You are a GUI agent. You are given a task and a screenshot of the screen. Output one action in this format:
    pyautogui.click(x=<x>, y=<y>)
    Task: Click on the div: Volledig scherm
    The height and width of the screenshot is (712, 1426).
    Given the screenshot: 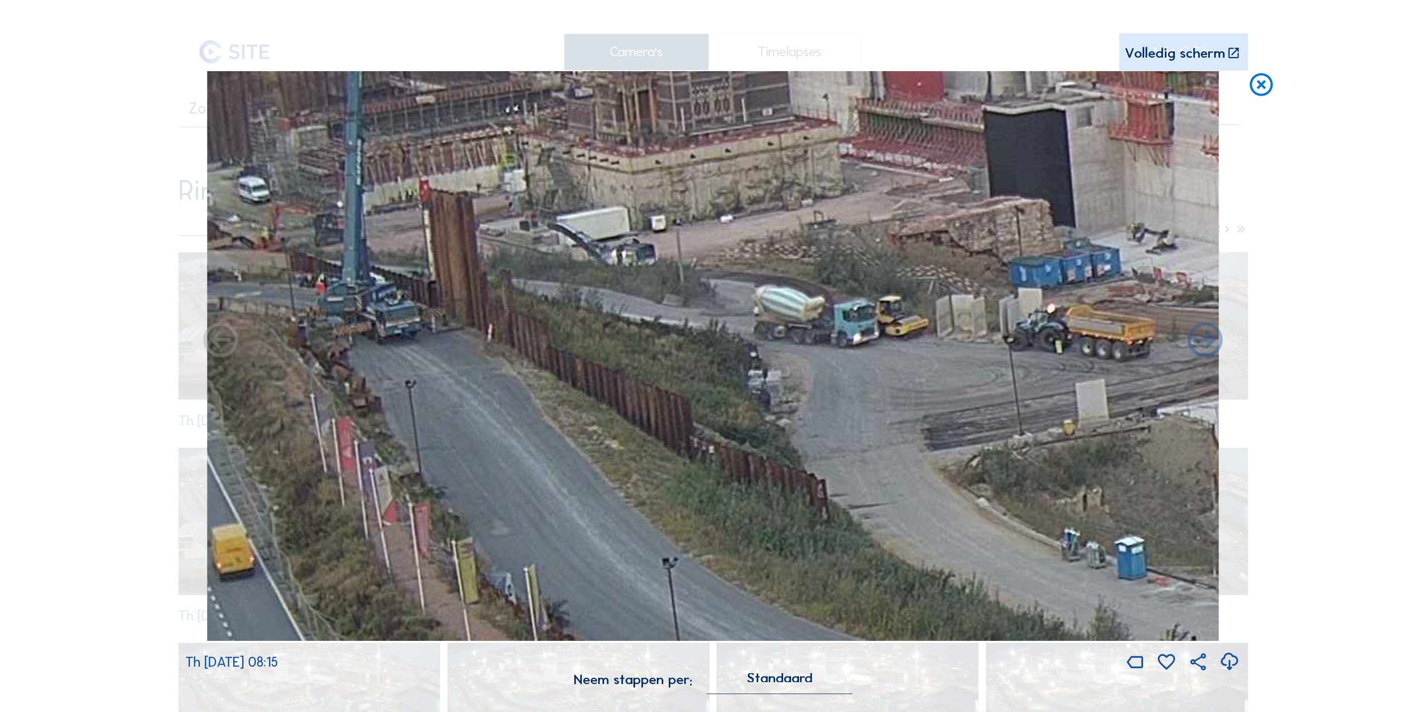 What is the action you would take?
    pyautogui.click(x=1175, y=53)
    